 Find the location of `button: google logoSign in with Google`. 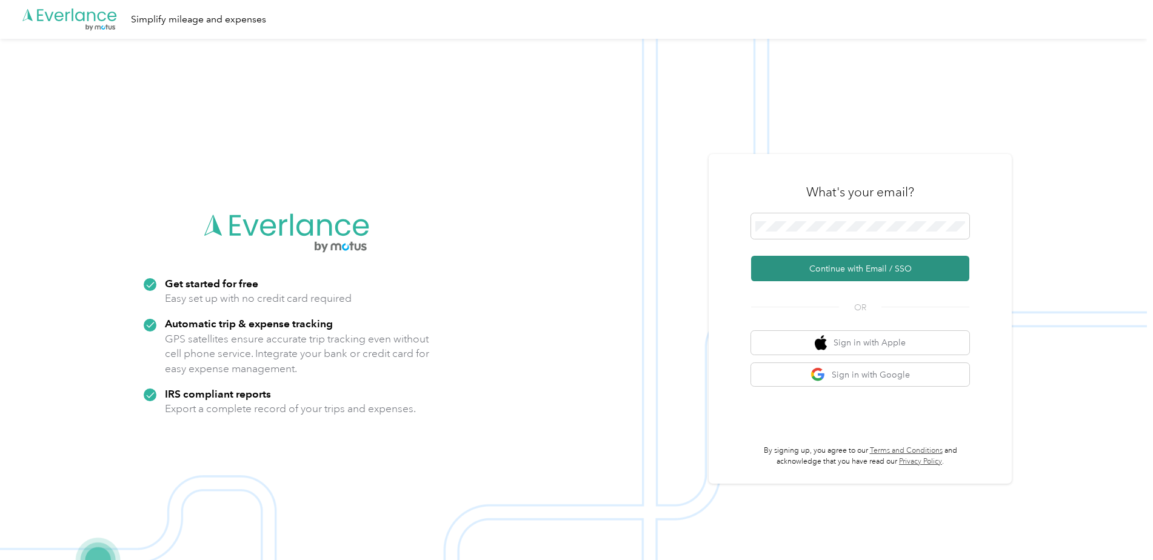

button: google logoSign in with Google is located at coordinates (860, 375).